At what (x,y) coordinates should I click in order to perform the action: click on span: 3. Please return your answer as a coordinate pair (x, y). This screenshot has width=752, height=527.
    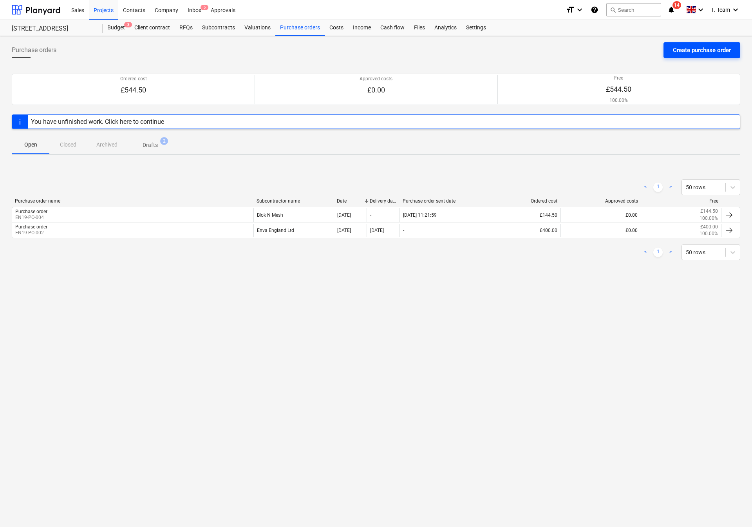
    Looking at the image, I should click on (128, 25).